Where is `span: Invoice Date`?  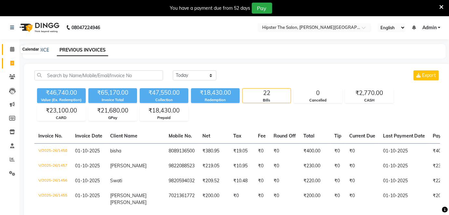 span: Invoice Date is located at coordinates (89, 136).